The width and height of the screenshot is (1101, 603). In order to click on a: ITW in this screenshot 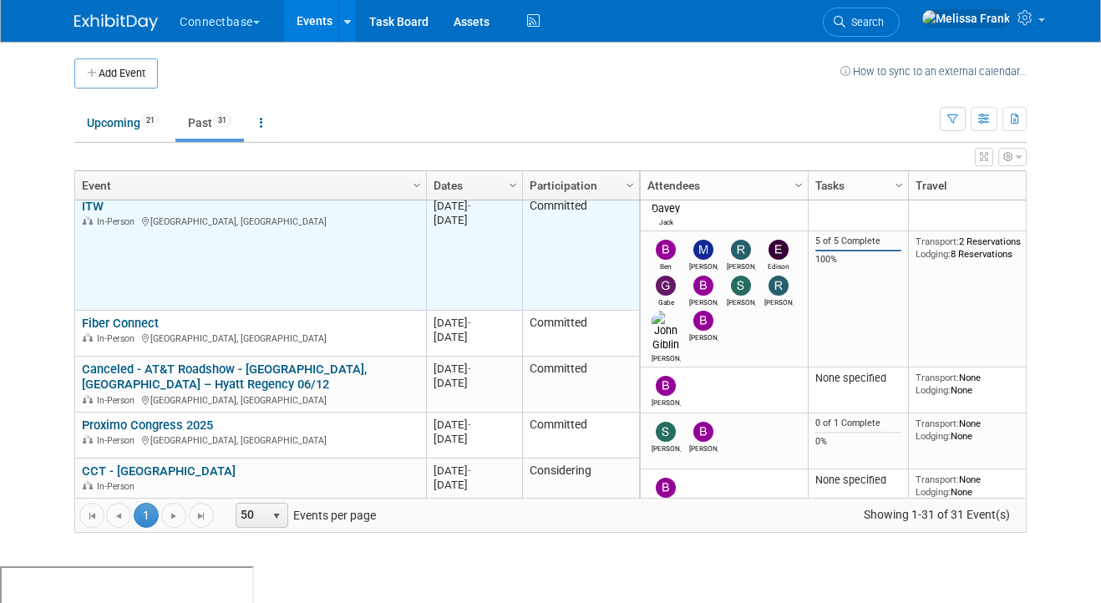, I will do `click(93, 206)`.